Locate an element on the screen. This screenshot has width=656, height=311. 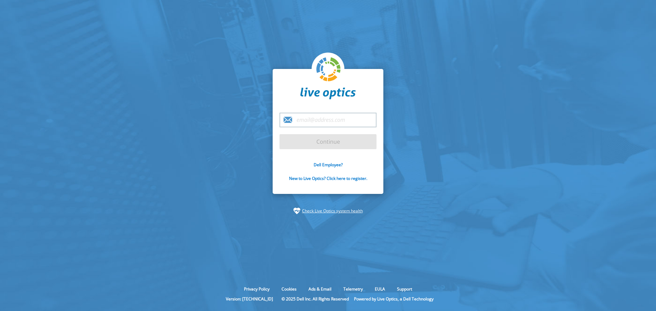
img: liveoptics-word.svg is located at coordinates (328, 94).